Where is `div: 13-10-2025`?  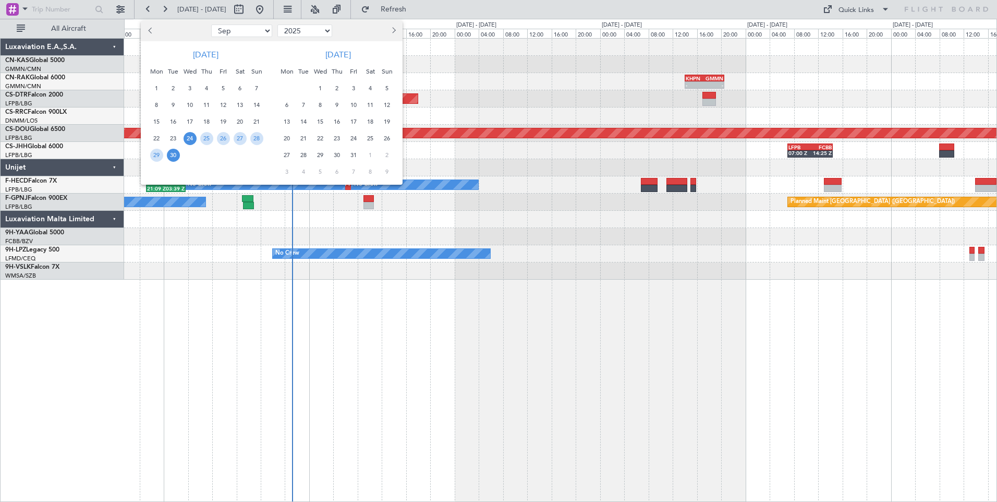
div: 13-10-2025 is located at coordinates (287, 121).